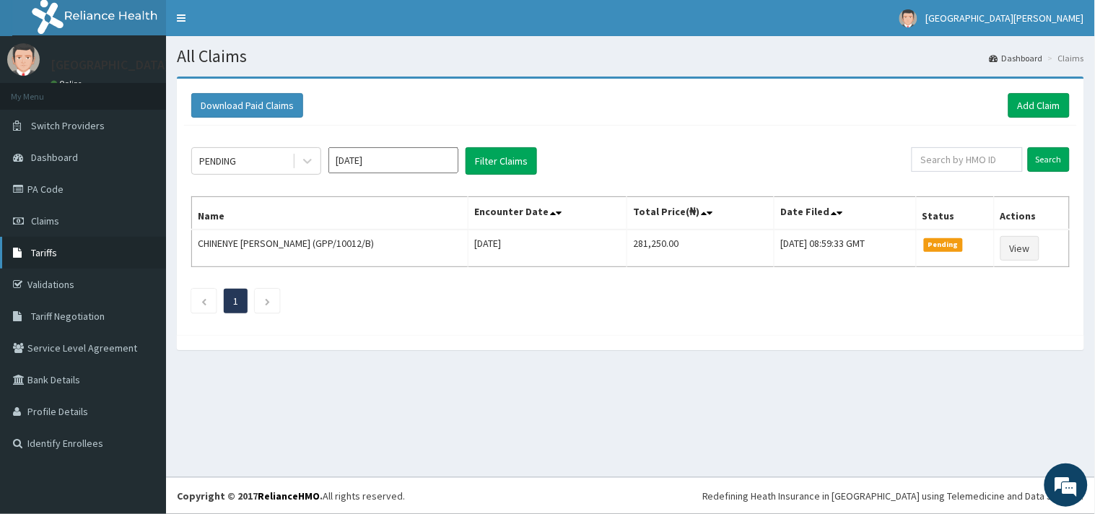 This screenshot has height=514, width=1095. Describe the element at coordinates (330, 214) in the screenshot. I see `th: Name` at that location.